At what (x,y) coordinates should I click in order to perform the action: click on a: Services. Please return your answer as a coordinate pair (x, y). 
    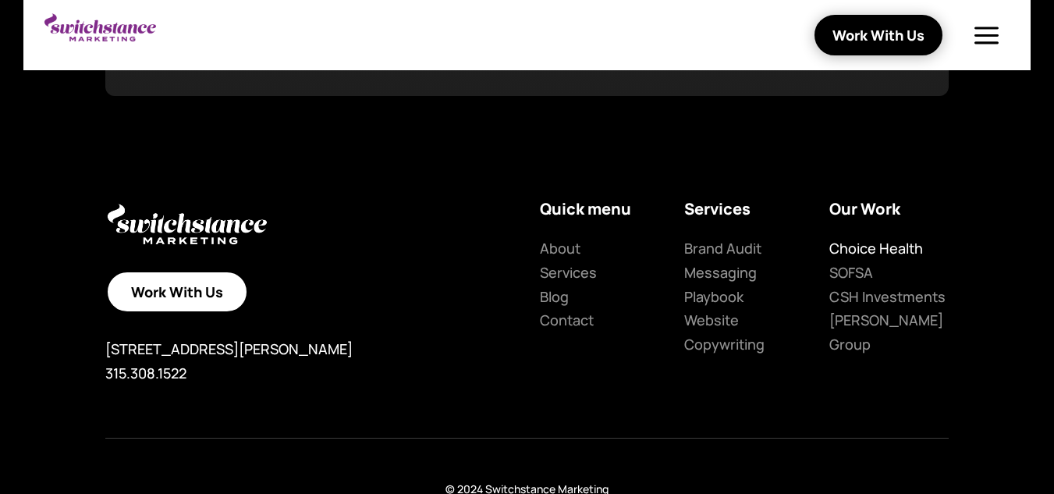
    Looking at the image, I should click on (568, 272).